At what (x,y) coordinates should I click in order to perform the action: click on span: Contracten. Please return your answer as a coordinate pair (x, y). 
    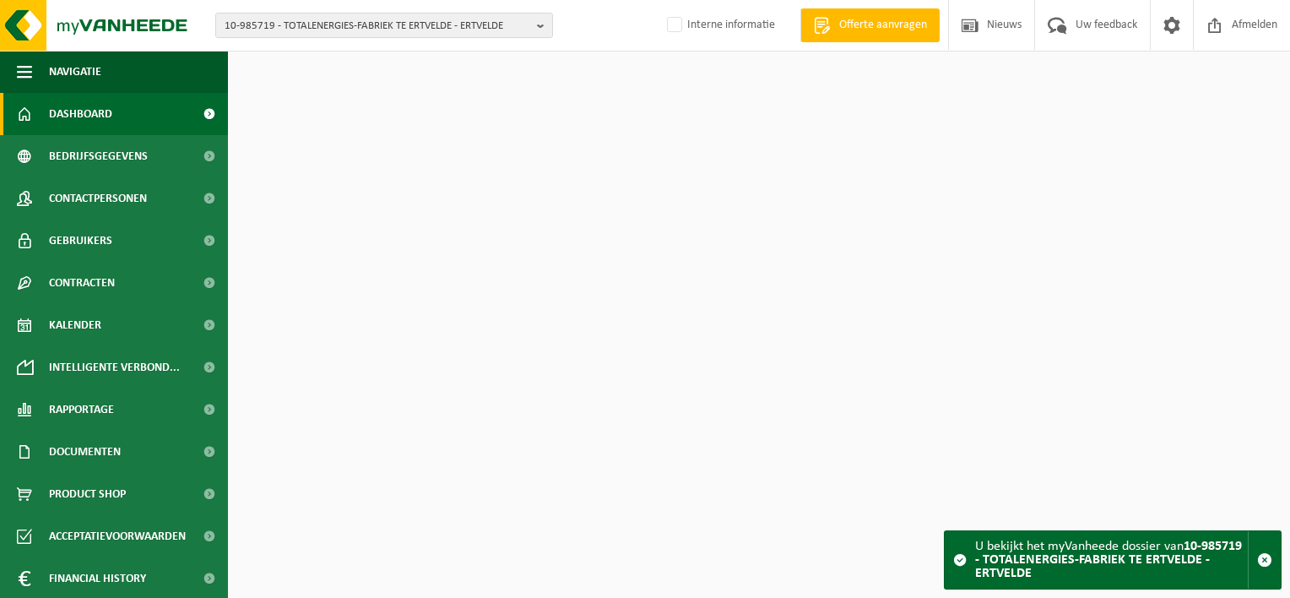
    Looking at the image, I should click on (82, 283).